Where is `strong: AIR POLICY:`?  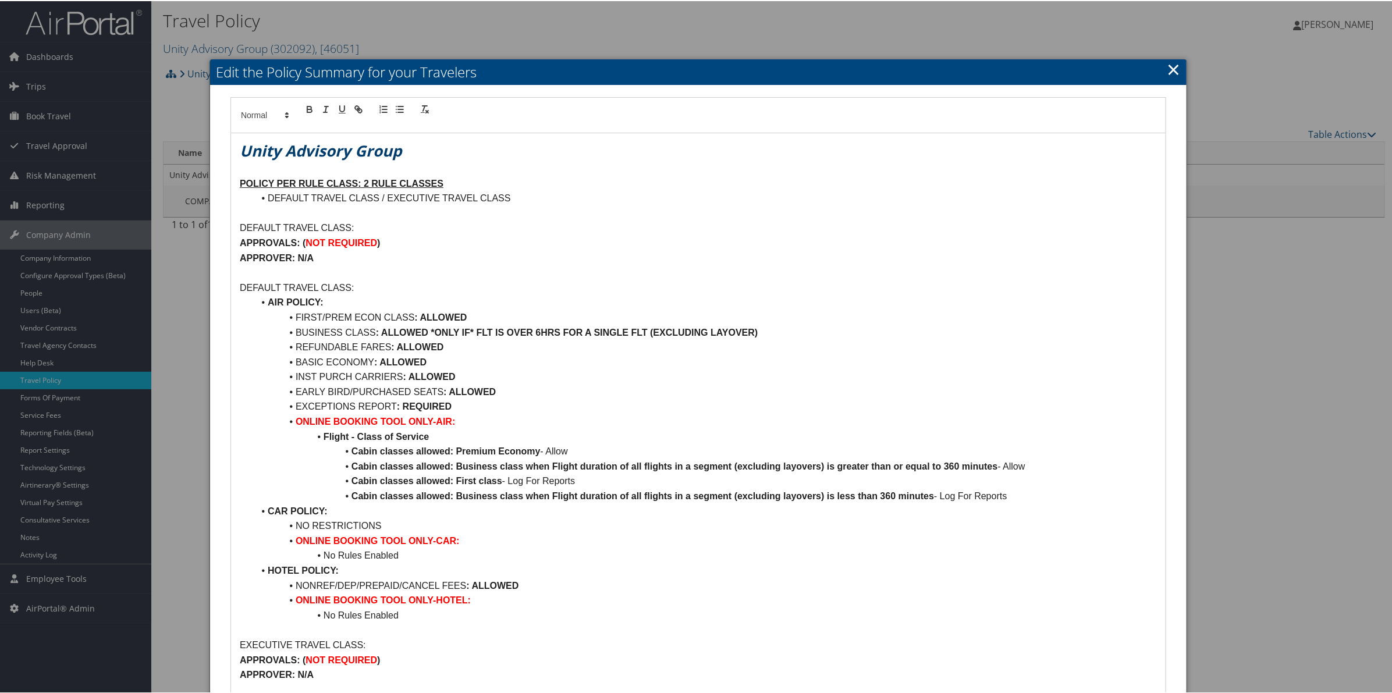
strong: AIR POLICY: is located at coordinates (296, 301).